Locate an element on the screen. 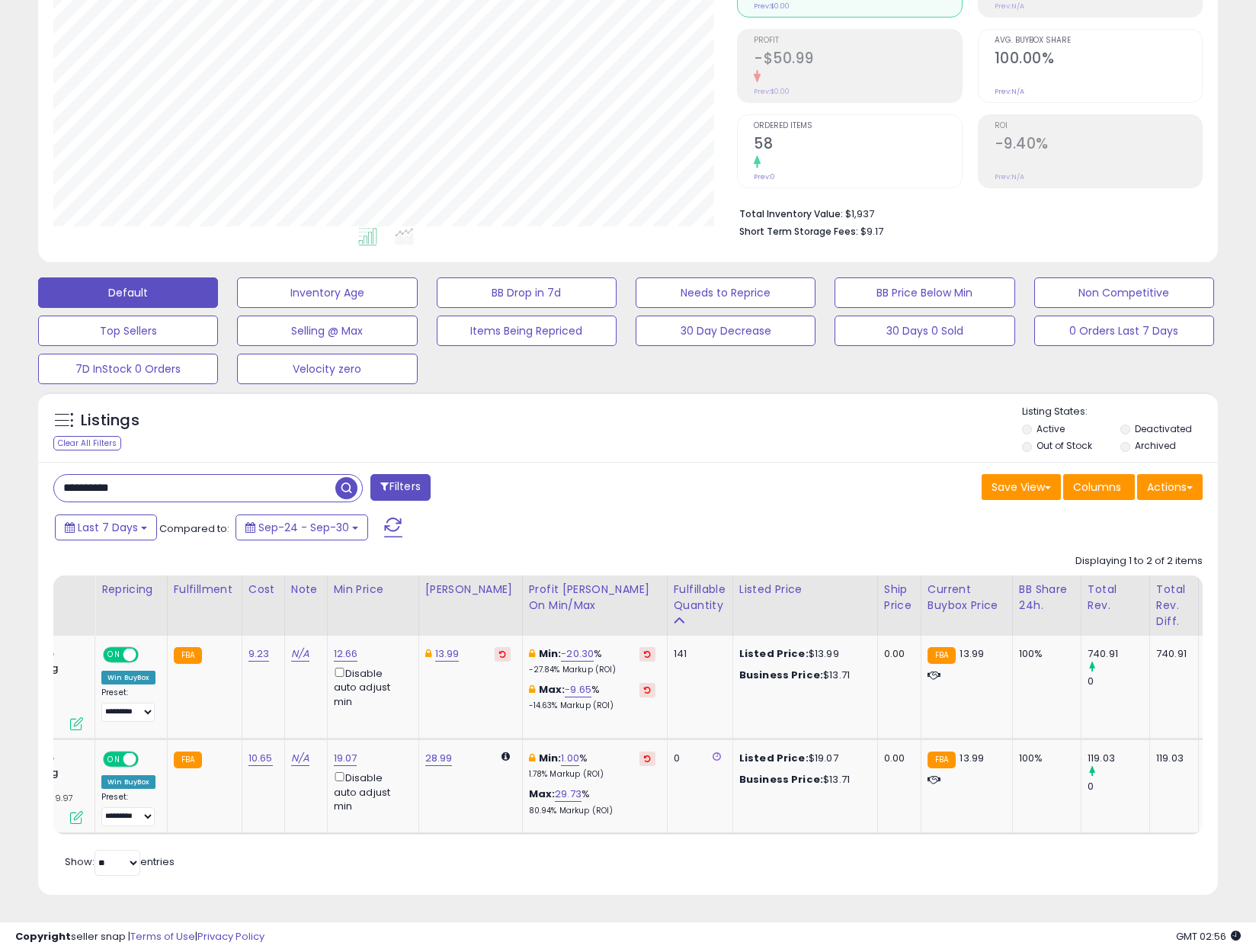 The height and width of the screenshot is (952, 1256). div: Preset: is located at coordinates (128, 809).